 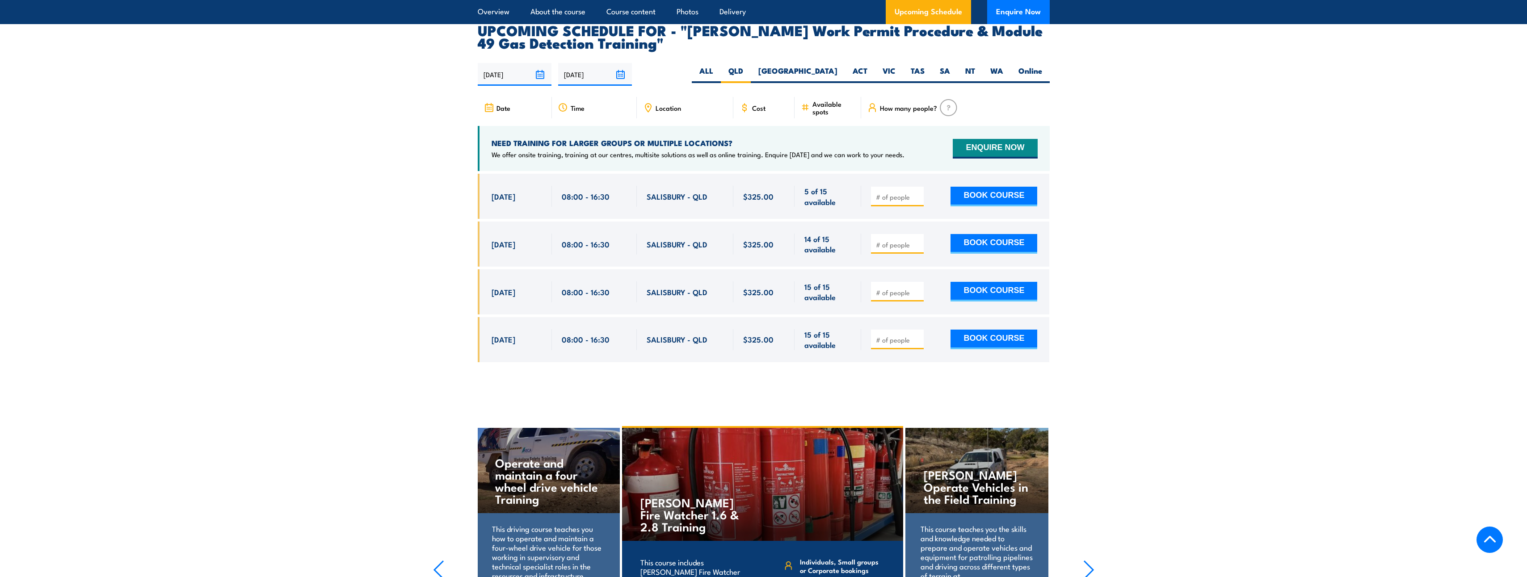 What do you see at coordinates (1030, 74) in the screenshot?
I see `label: Online` at bounding box center [1030, 74].